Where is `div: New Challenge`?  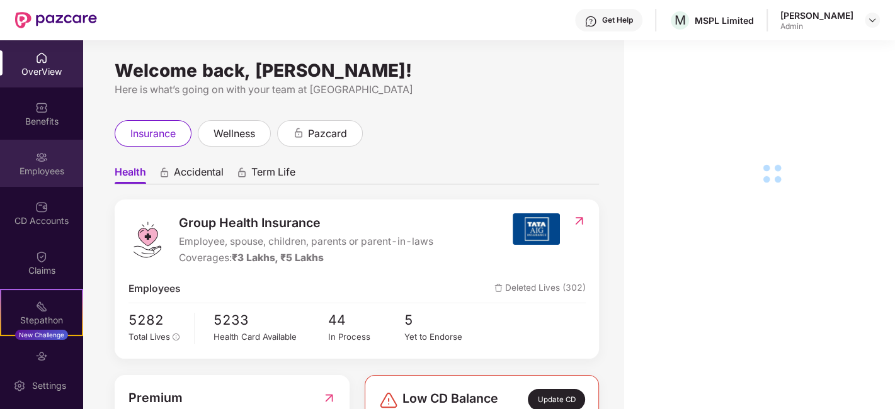
div: New Challenge is located at coordinates (42, 335).